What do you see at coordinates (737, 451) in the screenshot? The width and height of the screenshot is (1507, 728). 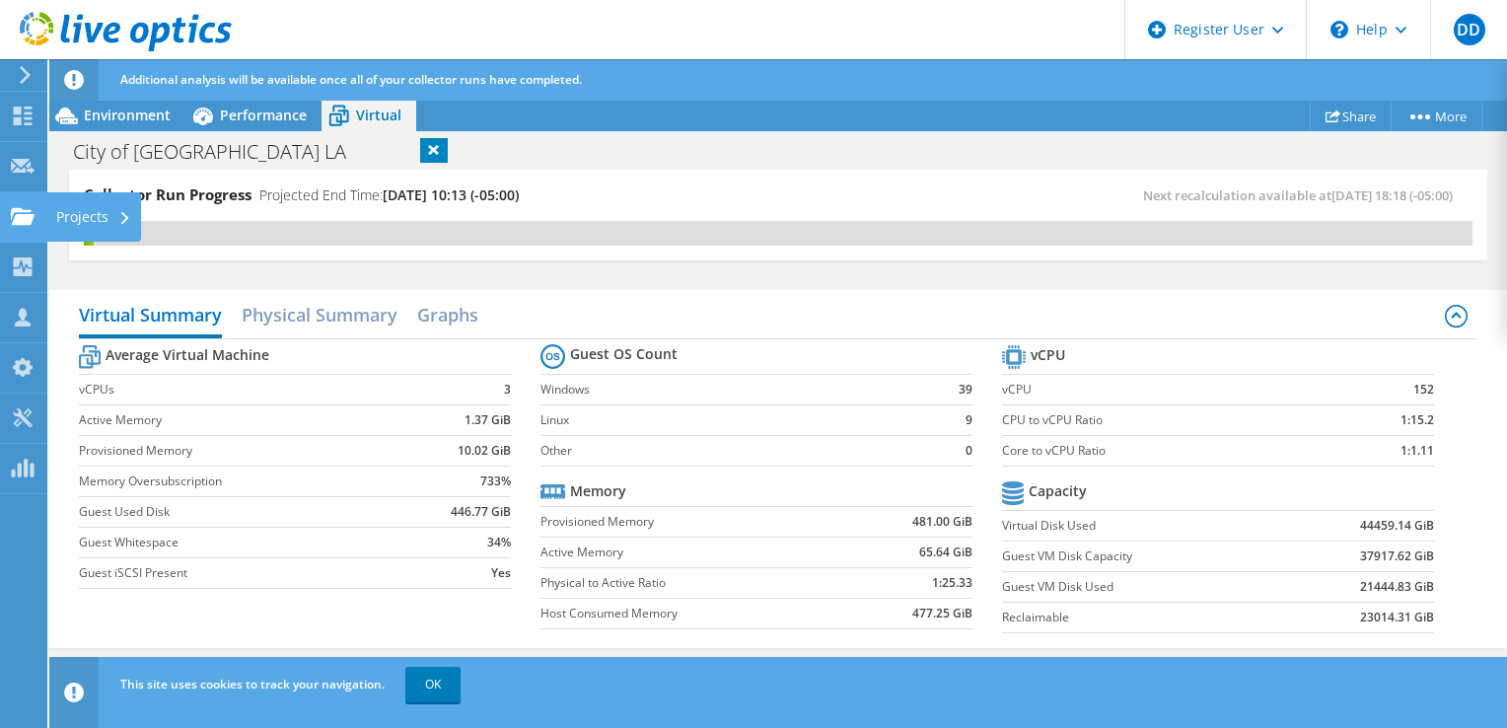 I see `label: Other` at bounding box center [737, 451].